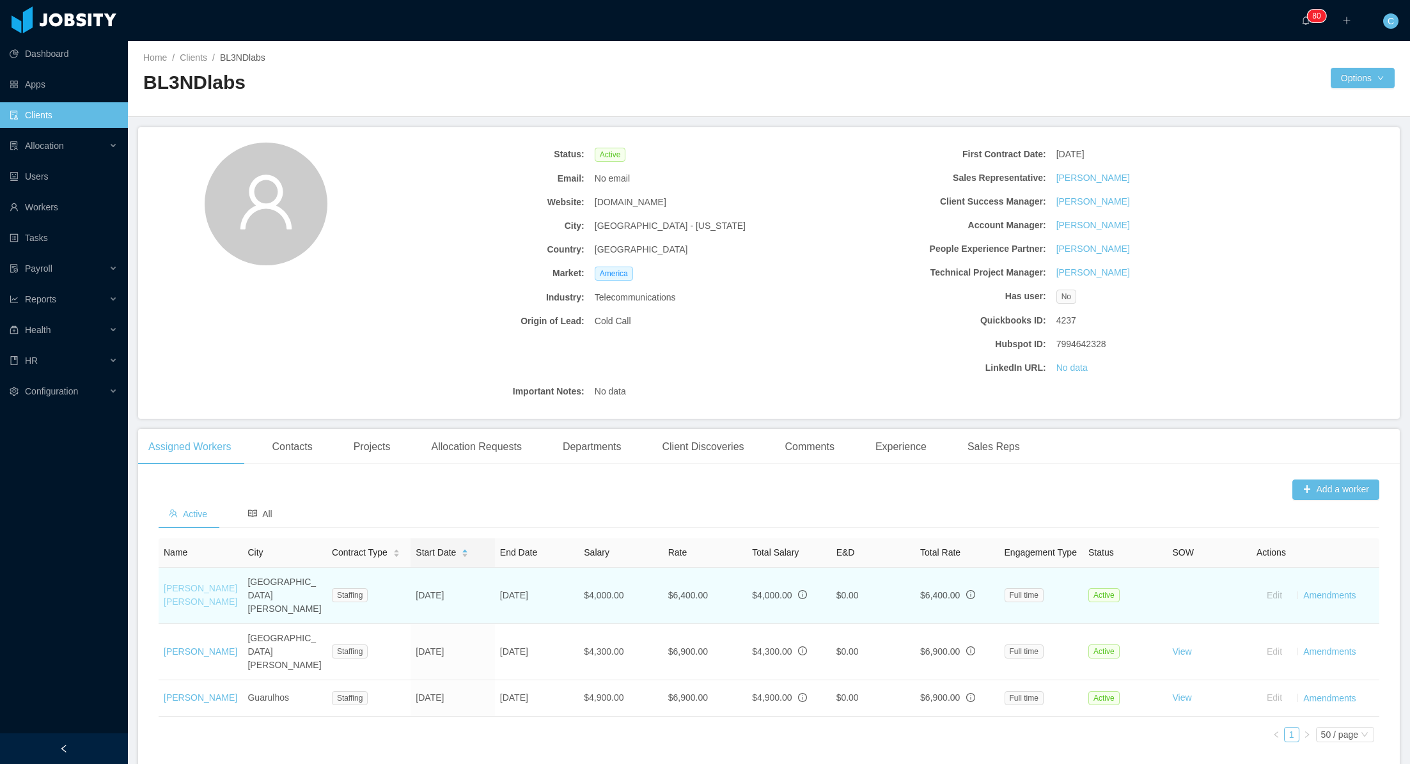 This screenshot has width=1410, height=764. What do you see at coordinates (1316, 16) in the screenshot?
I see `sup: 80` at bounding box center [1316, 16].